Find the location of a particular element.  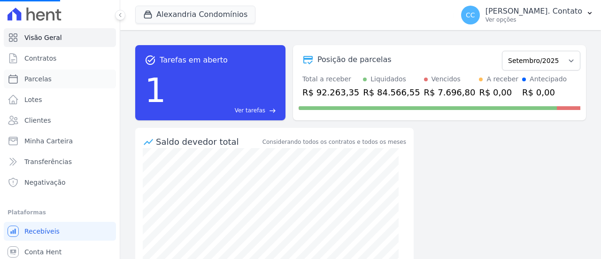

div: Plataformas is located at coordinates (60, 212).